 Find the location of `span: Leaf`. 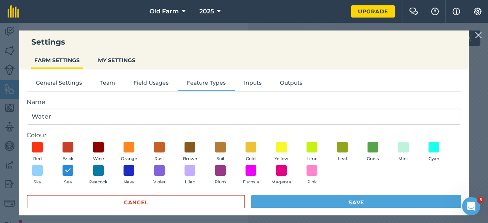

span: Leaf is located at coordinates (343, 159).